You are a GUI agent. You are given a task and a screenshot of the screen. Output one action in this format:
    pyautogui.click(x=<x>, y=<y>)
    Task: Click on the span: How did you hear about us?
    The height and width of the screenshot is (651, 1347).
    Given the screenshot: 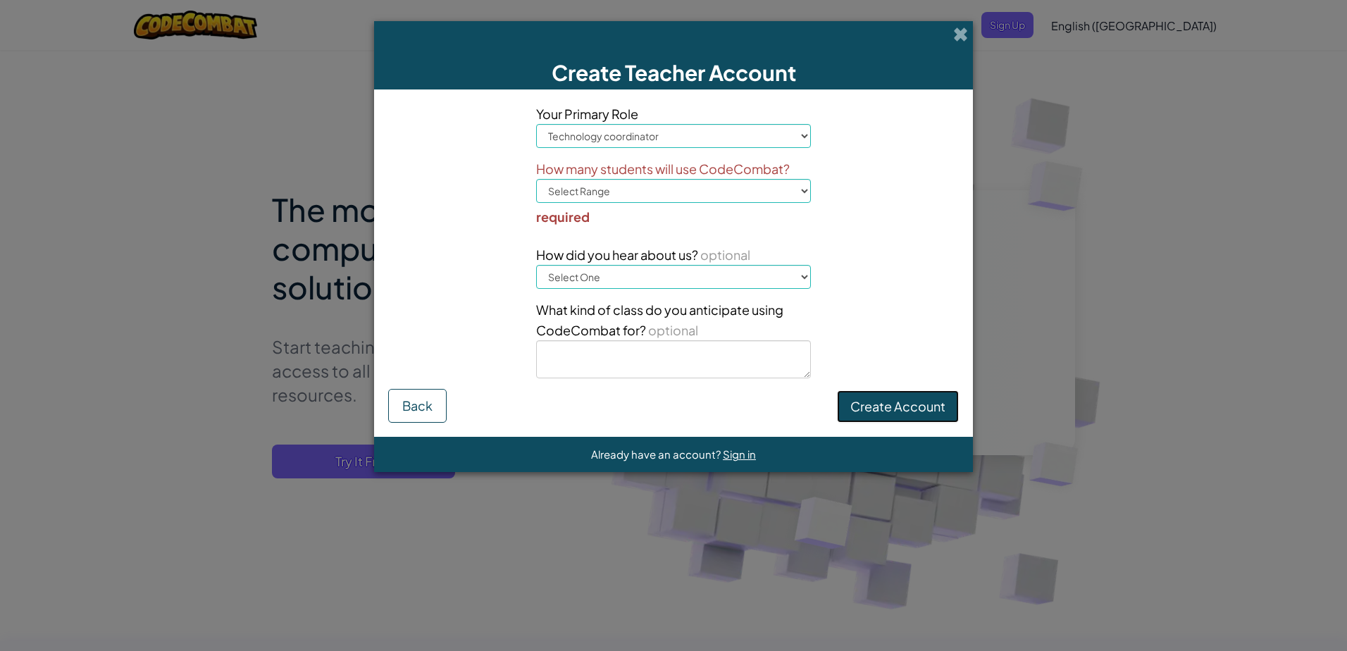 What is the action you would take?
    pyautogui.click(x=617, y=254)
    